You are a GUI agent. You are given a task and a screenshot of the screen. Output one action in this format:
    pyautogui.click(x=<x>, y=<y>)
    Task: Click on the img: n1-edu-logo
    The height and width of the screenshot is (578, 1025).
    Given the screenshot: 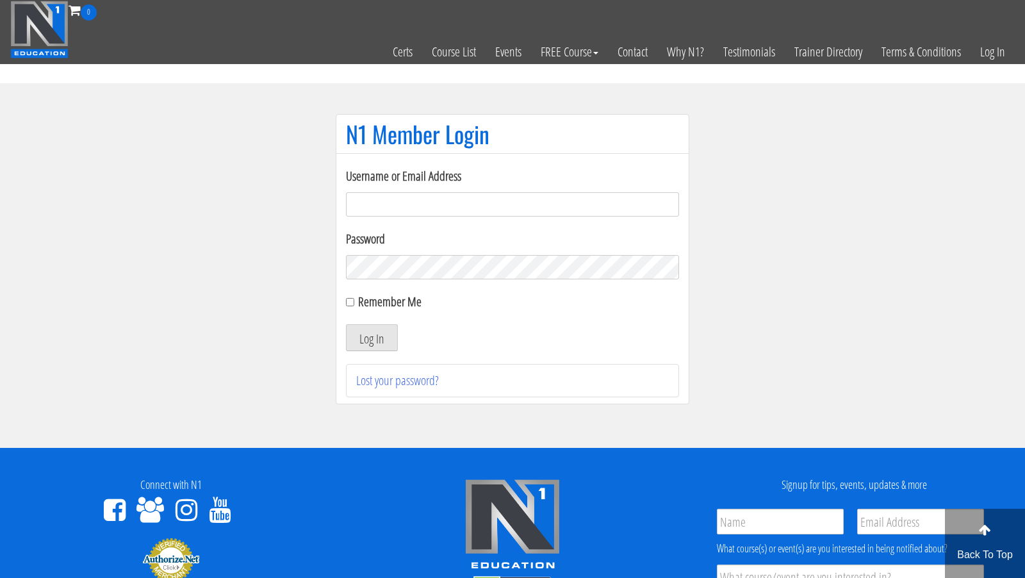 What is the action you would take?
    pyautogui.click(x=513, y=526)
    